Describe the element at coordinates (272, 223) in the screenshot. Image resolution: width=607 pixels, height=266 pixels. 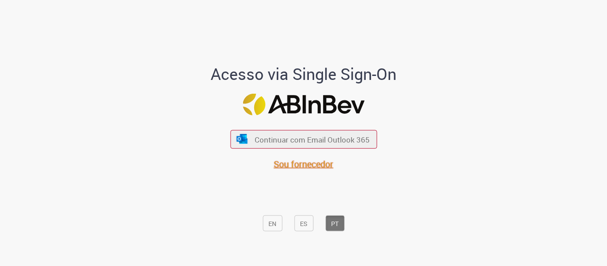
I see `button: EN` at that location.